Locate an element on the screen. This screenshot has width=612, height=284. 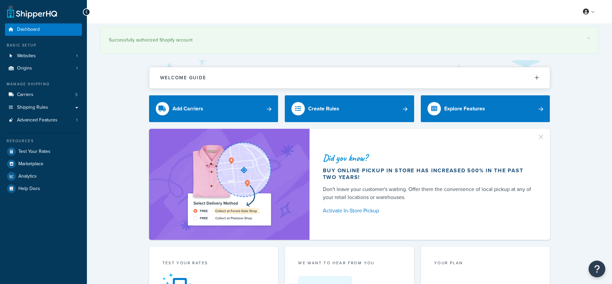
span: Advanced Features is located at coordinates (37, 120).